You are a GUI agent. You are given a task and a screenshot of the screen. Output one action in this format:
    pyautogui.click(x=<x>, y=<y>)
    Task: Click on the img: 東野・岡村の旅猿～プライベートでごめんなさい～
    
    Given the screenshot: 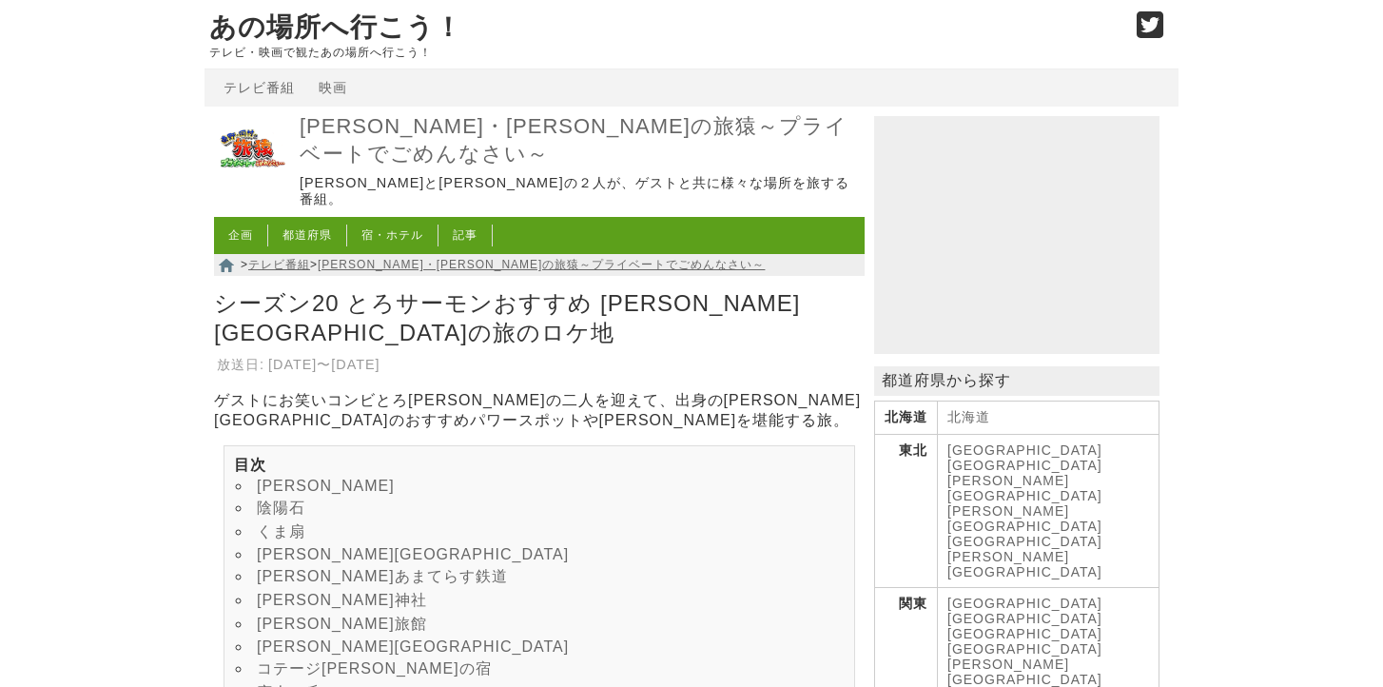 What is the action you would take?
    pyautogui.click(x=252, y=149)
    